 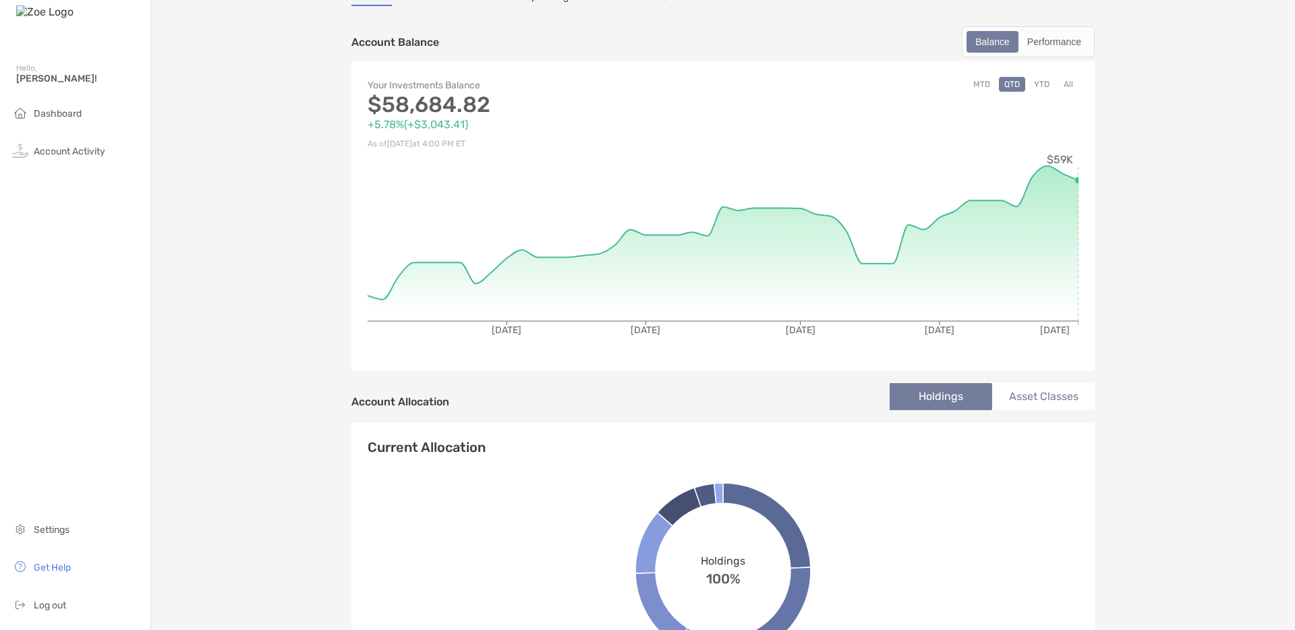 I want to click on span: Settings, so click(x=51, y=529).